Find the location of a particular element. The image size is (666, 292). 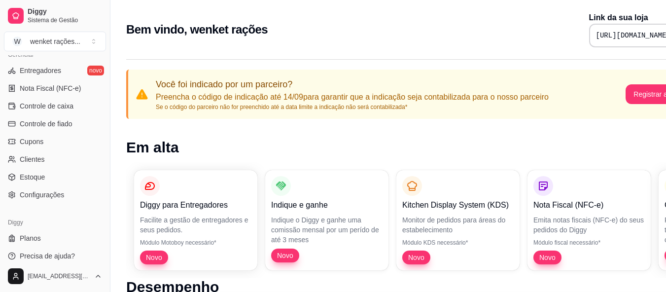

p: Módulo Motoboy necessário* is located at coordinates (196, 242).